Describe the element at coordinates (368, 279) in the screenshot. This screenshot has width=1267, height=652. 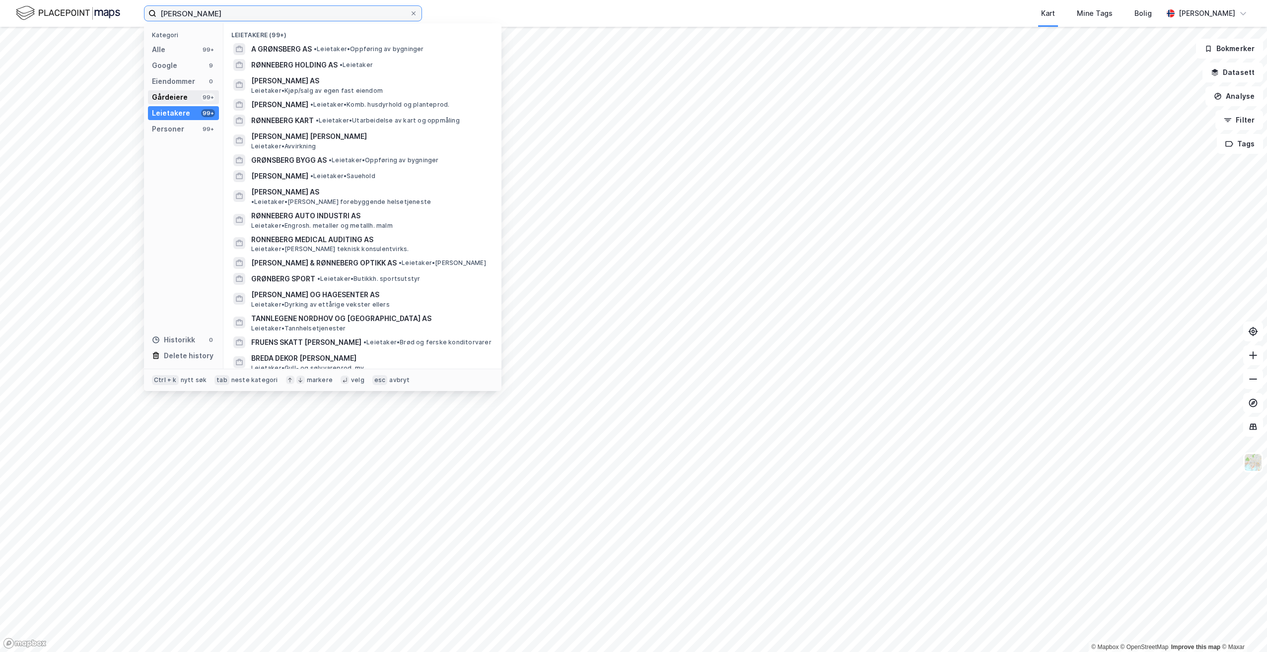
I see `span: Leietaker • Butikkh. sportsutstyr` at that location.